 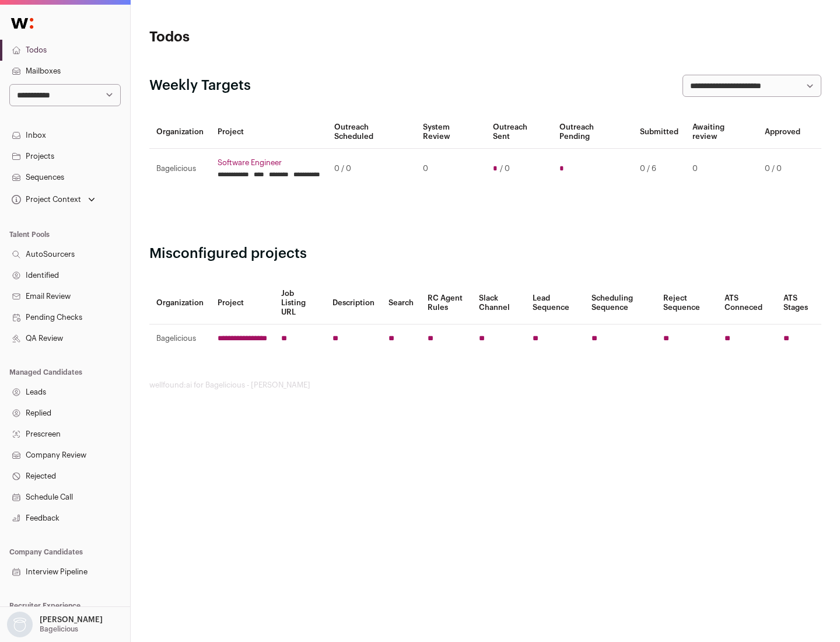 I want to click on th: Scheduling Sequence, so click(x=620, y=303).